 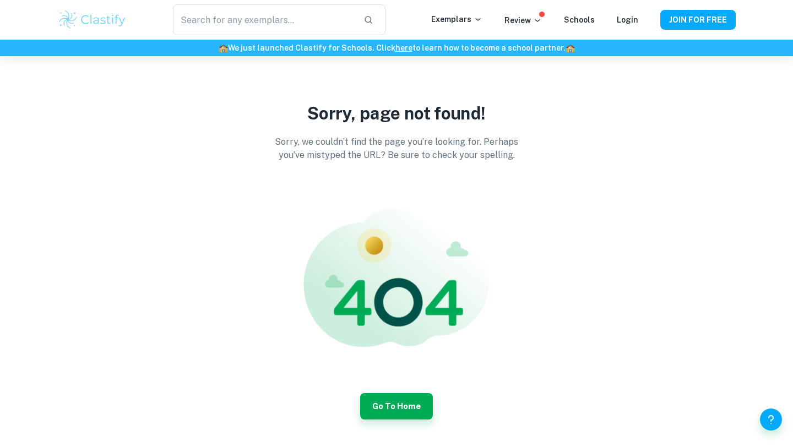 I want to click on h6: We just launched Clastify for Schools. Click to learn how to become a school partner., so click(x=397, y=48).